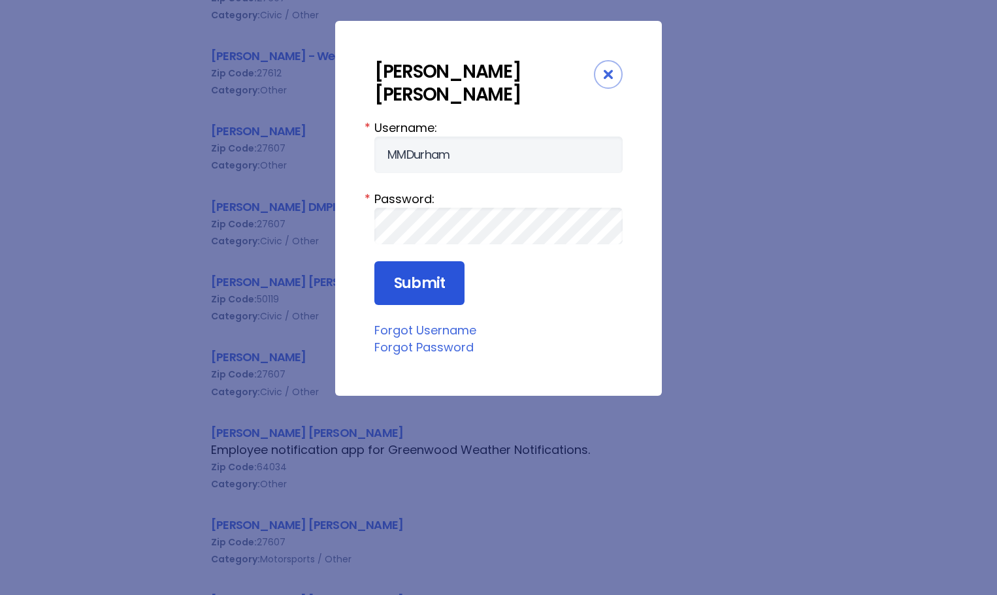 Image resolution: width=997 pixels, height=595 pixels. What do you see at coordinates (608, 74) in the screenshot?
I see `div: Close` at bounding box center [608, 74].